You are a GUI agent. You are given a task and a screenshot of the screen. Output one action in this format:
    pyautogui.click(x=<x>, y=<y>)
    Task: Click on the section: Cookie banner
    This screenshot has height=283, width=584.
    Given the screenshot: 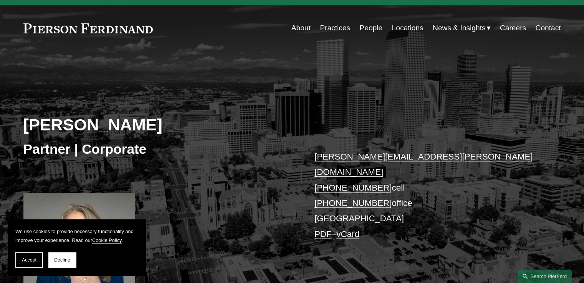 What is the action you would take?
    pyautogui.click(x=77, y=248)
    